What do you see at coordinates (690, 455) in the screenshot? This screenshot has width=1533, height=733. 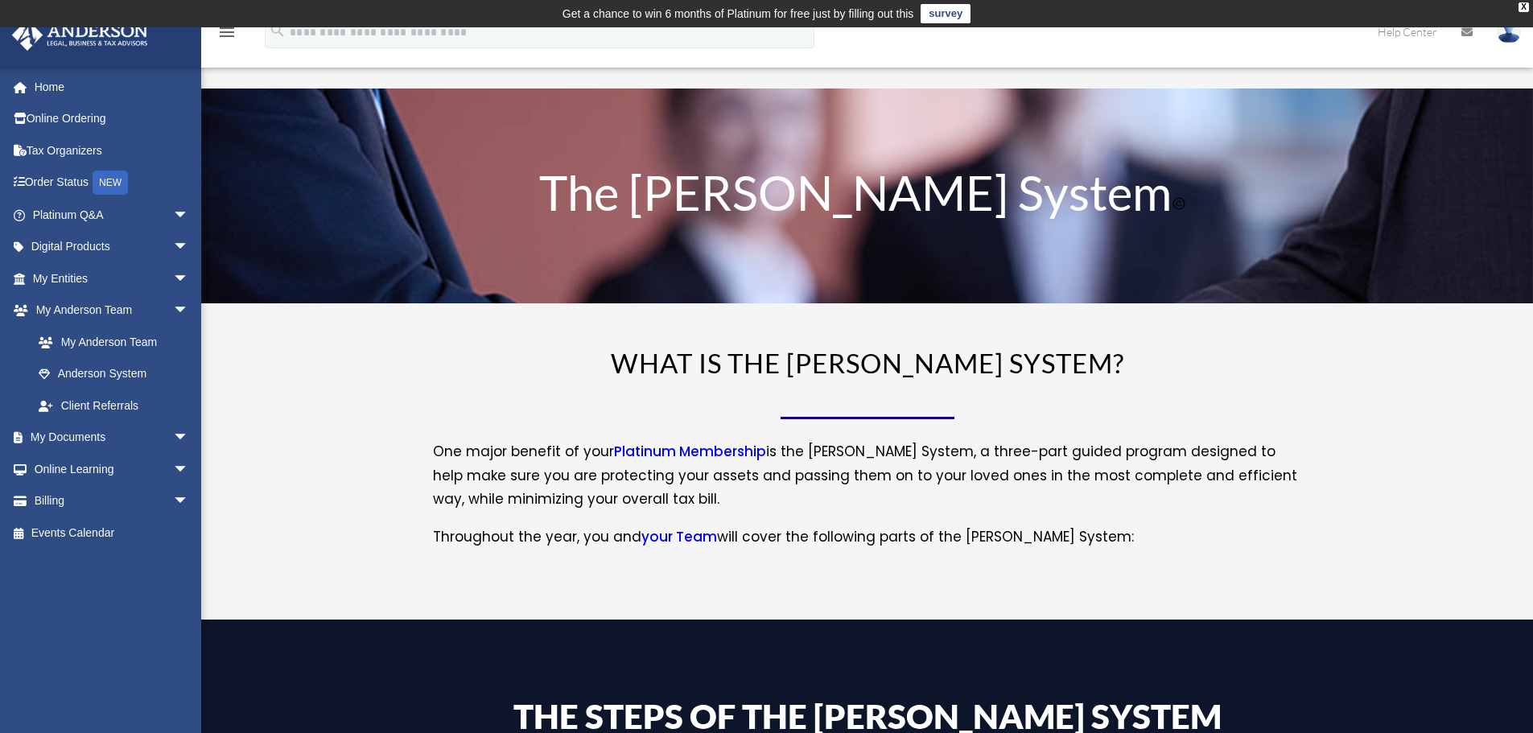 I see `a: Platinum Membership` at bounding box center [690, 455].